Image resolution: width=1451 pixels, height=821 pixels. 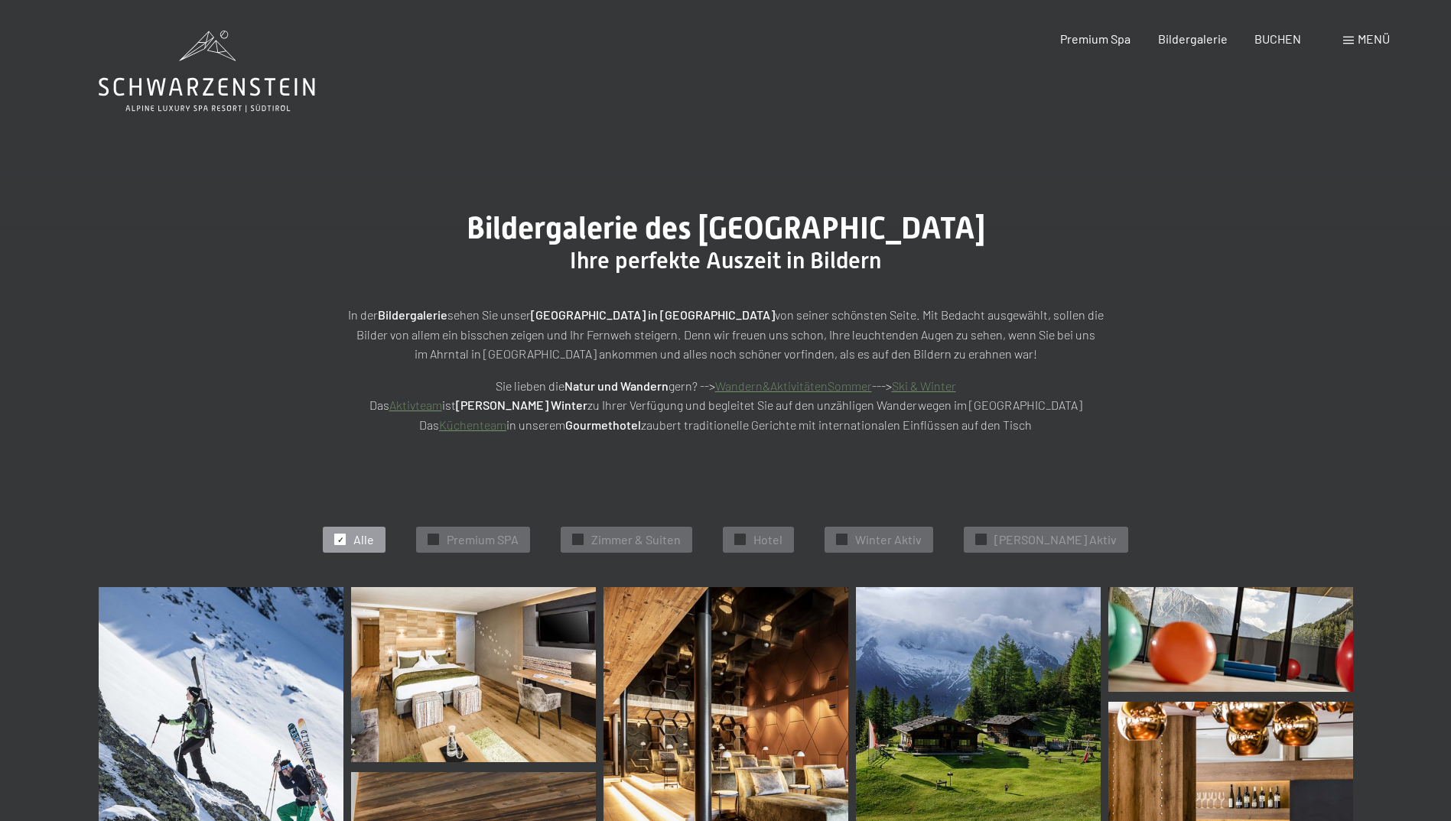 What do you see at coordinates (924, 386) in the screenshot?
I see `a: Ski & Winter` at bounding box center [924, 386].